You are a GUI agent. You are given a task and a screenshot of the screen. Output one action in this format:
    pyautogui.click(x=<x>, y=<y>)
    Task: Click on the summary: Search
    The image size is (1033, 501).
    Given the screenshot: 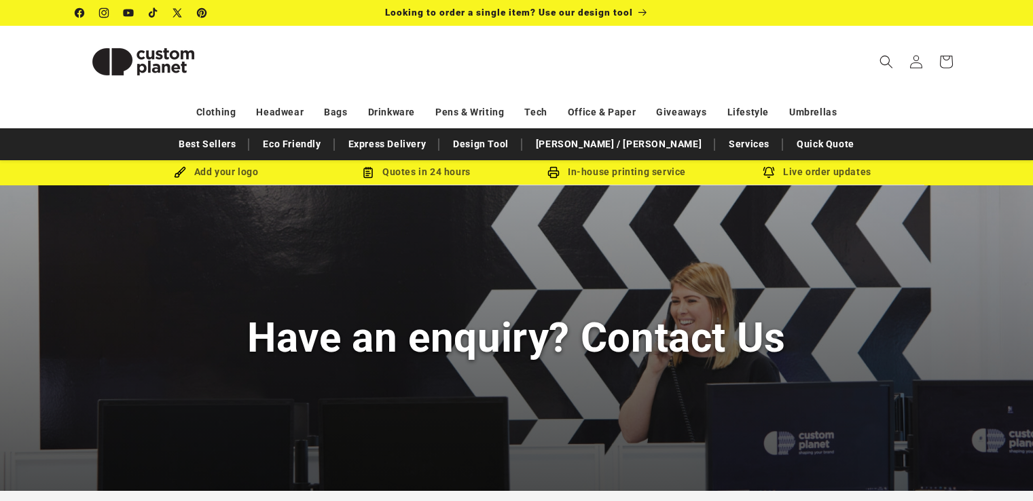 What is the action you would take?
    pyautogui.click(x=887, y=62)
    